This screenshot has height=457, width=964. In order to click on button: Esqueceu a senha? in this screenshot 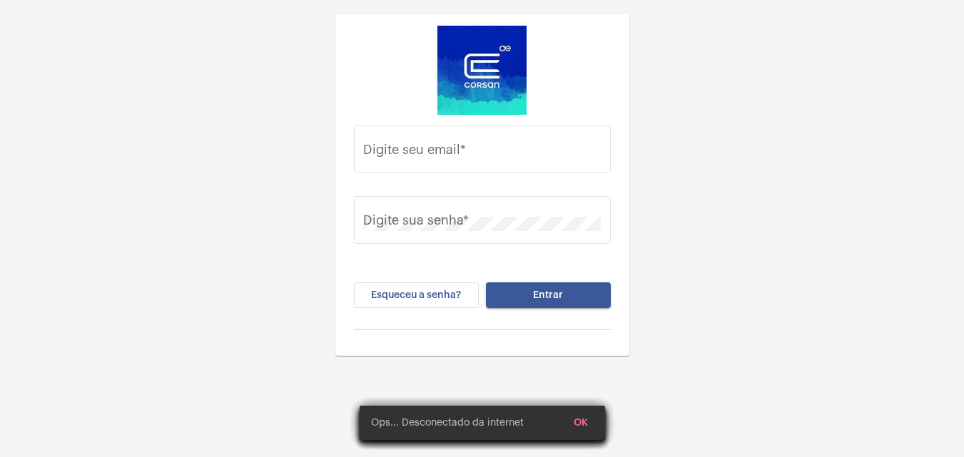, I will do `click(416, 295)`.